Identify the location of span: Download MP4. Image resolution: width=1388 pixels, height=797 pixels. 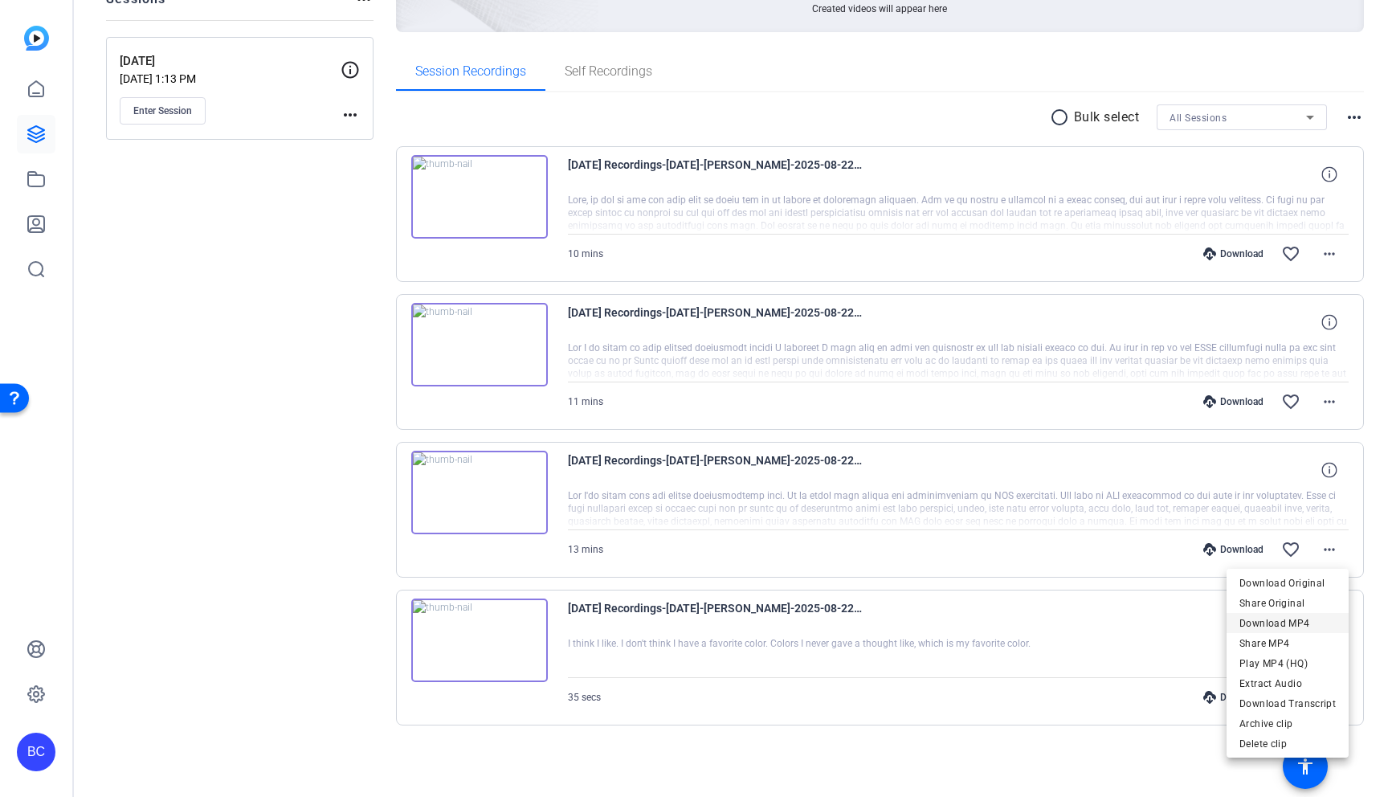
(1287, 623).